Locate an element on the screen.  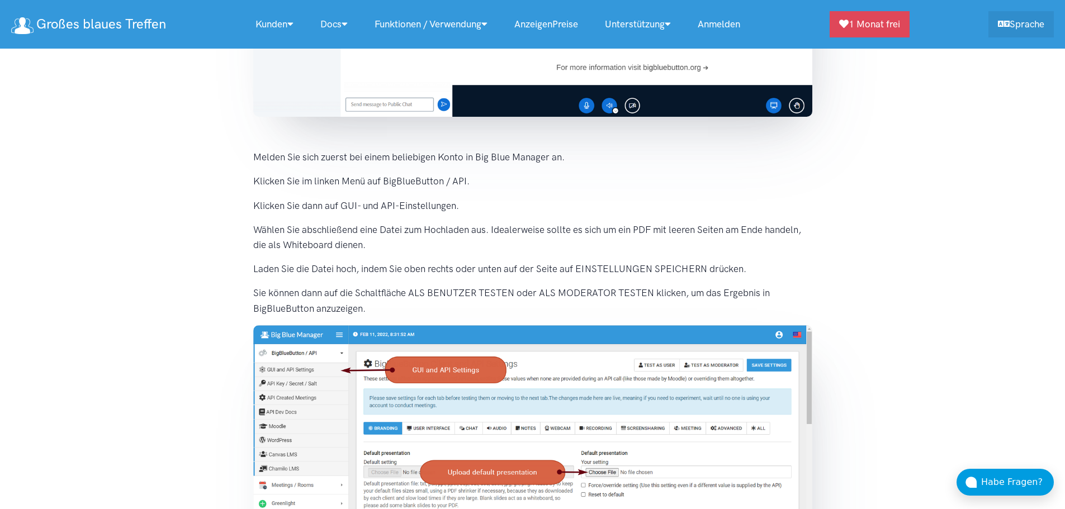
button: Habe Fragen? is located at coordinates (1005, 482).